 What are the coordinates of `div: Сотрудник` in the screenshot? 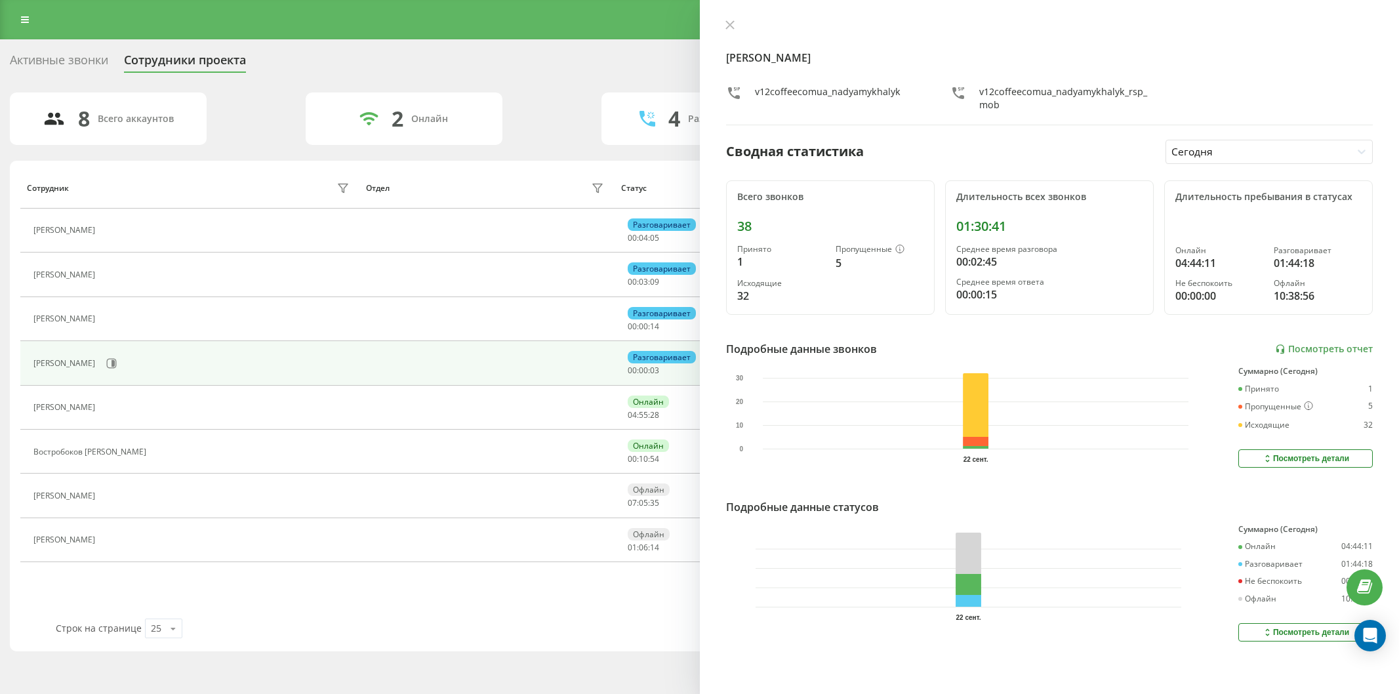 It's located at (47, 188).